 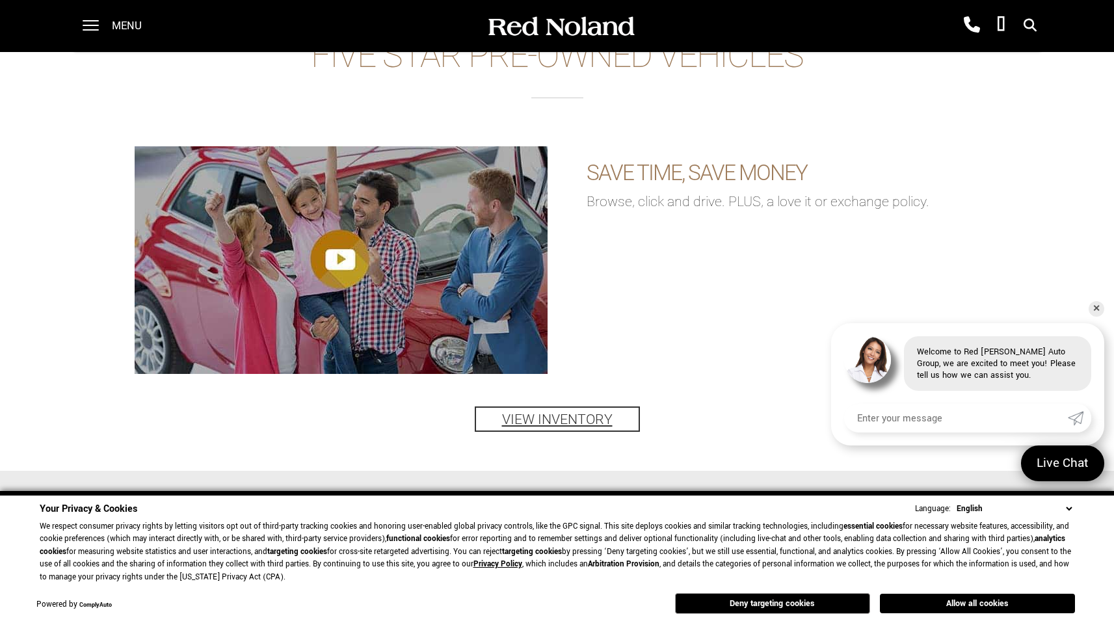 I want to click on u: Privacy Policy, so click(x=498, y=564).